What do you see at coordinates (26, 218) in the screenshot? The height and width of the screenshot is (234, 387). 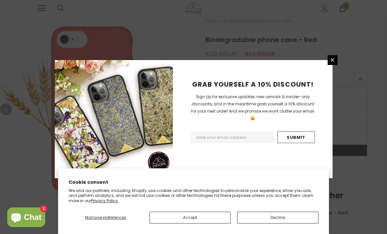 I see `inbox-online-store-chat: Shopify online store chat` at bounding box center [26, 218].